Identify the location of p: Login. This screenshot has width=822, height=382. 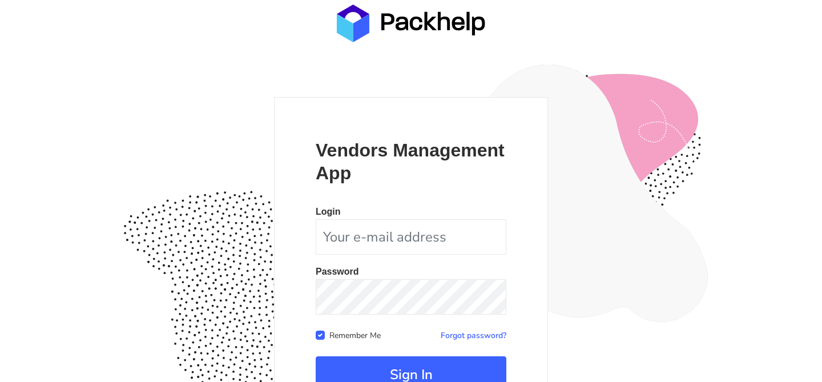
(411, 212).